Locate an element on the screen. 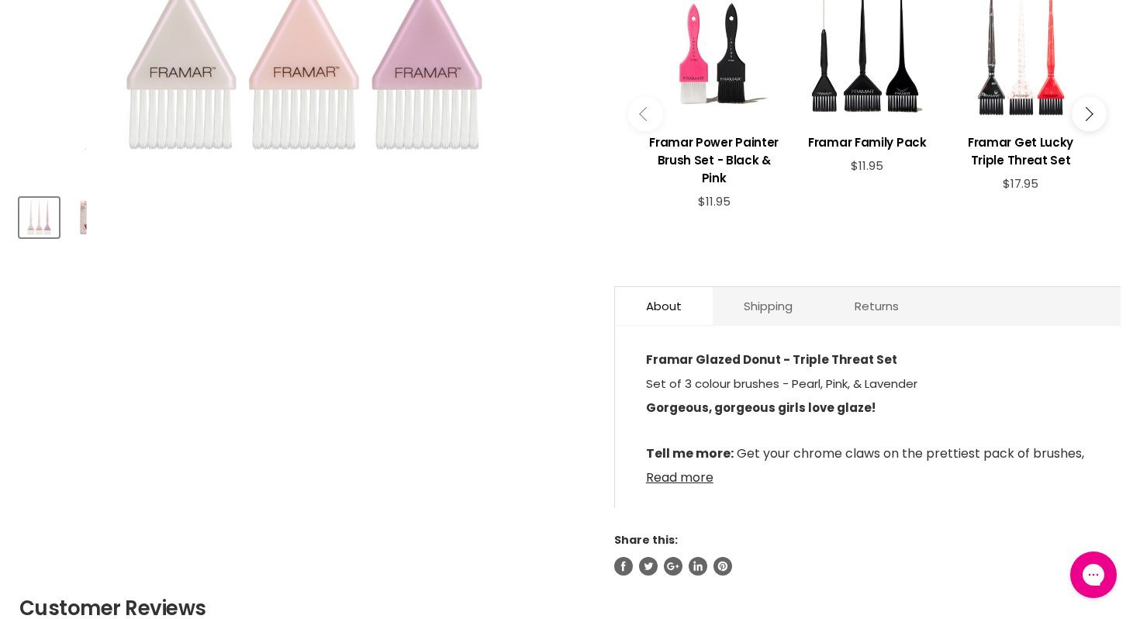 Image resolution: width=1140 pixels, height=619 pixels. p: Get your chrome claws on the prettiest pack of brushes, perfect for adding a little ‘clean girl a... is located at coordinates (867, 467).